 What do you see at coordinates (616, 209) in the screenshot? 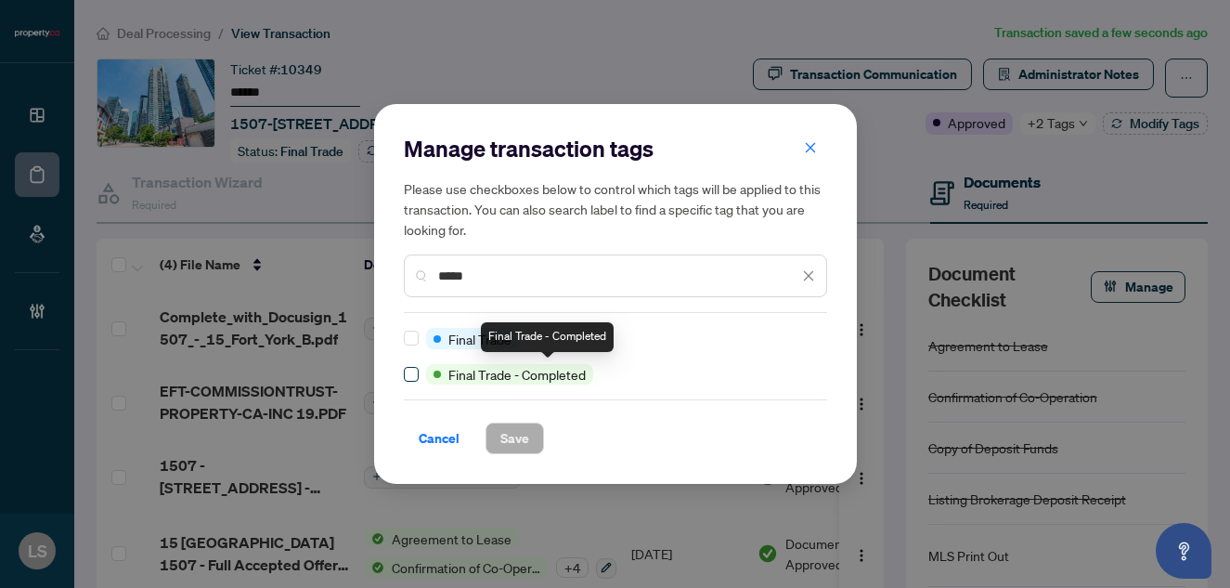
I see `h5: Please use checkboxes below to control which tags will be applied to this transaction. You can al...` at bounding box center [616, 209].